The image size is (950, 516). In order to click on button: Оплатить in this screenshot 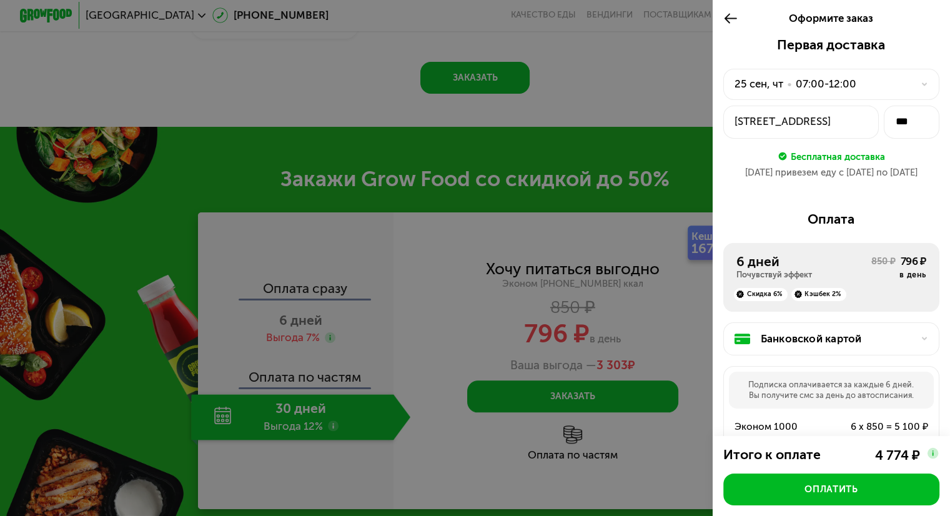, I will do `click(831, 489)`.